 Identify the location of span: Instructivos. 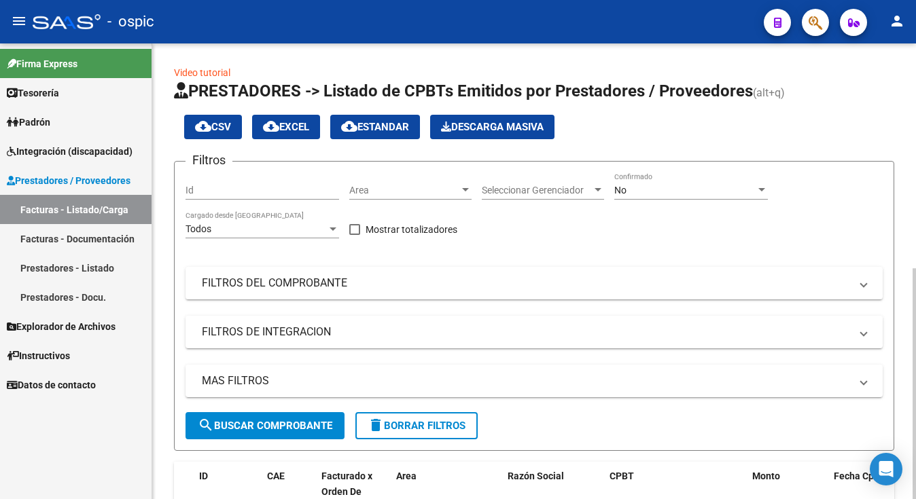
(38, 356).